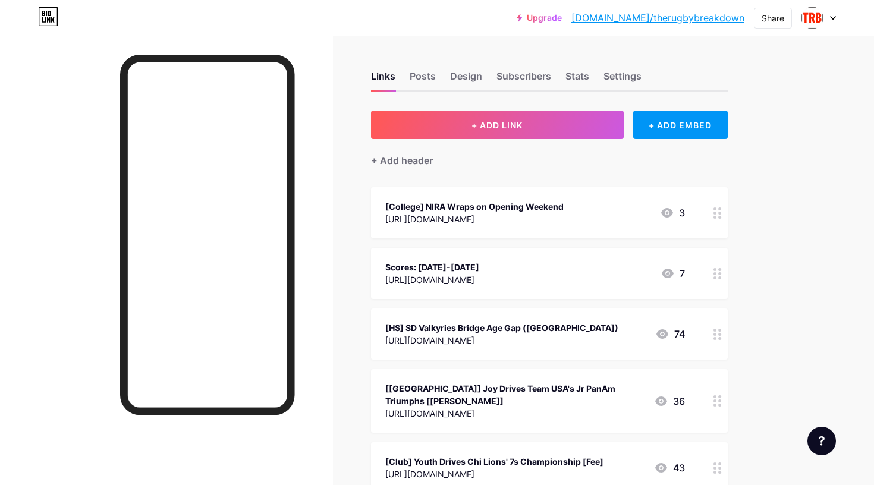 The image size is (874, 485). Describe the element at coordinates (578, 80) in the screenshot. I see `div: Stats` at that location.